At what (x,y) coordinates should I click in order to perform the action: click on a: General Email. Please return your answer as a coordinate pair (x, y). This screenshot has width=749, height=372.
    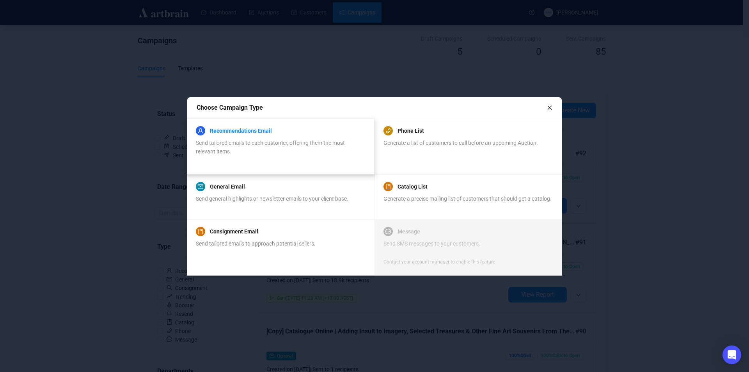
    Looking at the image, I should click on (227, 186).